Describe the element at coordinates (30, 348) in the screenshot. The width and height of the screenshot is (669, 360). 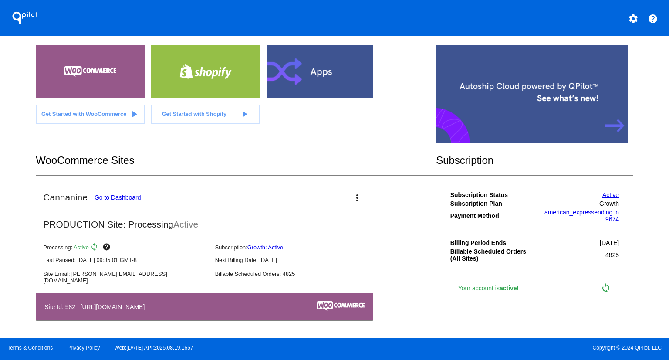
I see `a: Terms & Conditions` at that location.